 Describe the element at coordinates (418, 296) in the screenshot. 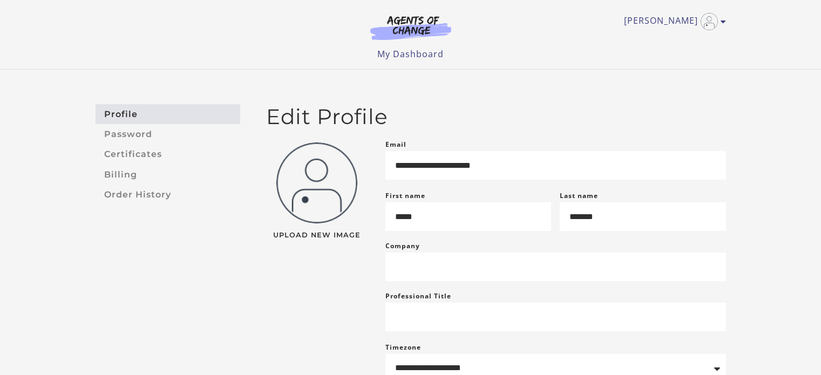

I see `label: Professional Title` at that location.